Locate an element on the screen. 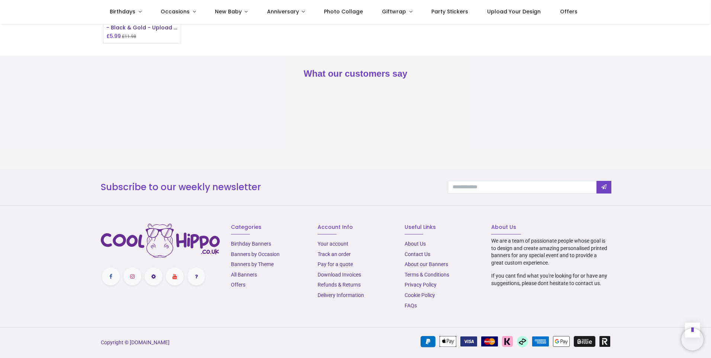 The height and width of the screenshot is (358, 711). span: Party Stickers is located at coordinates (450, 12).